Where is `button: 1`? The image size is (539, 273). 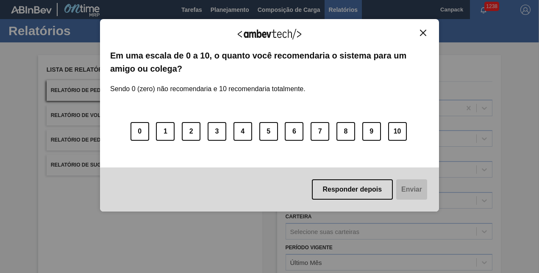
button: 1 is located at coordinates (165, 131).